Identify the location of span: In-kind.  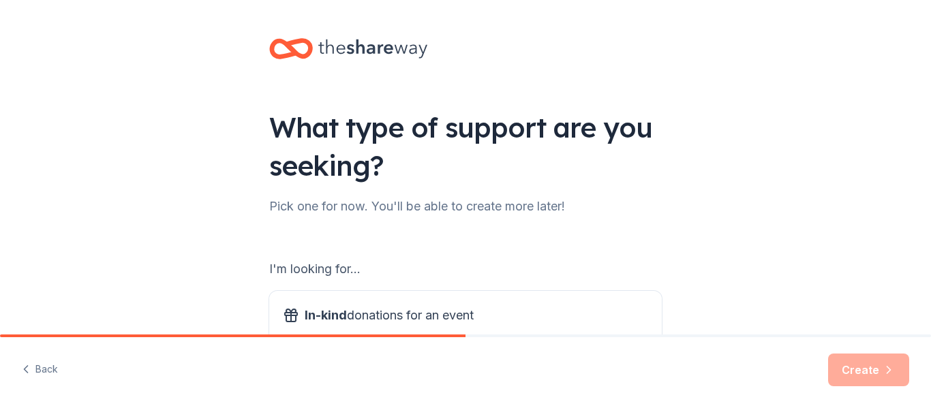
(326, 315).